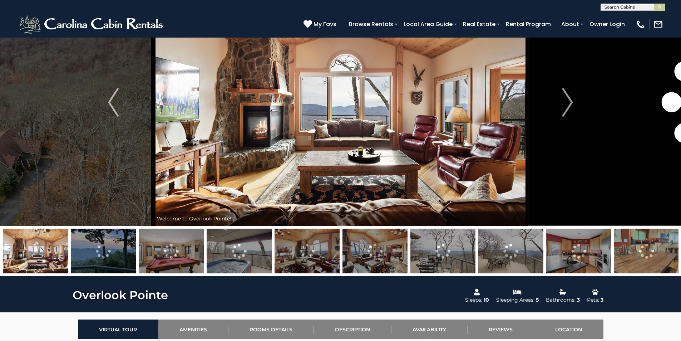 This screenshot has height=341, width=681. What do you see at coordinates (640, 24) in the screenshot?
I see `img: phone-regular-white.png` at bounding box center [640, 24].